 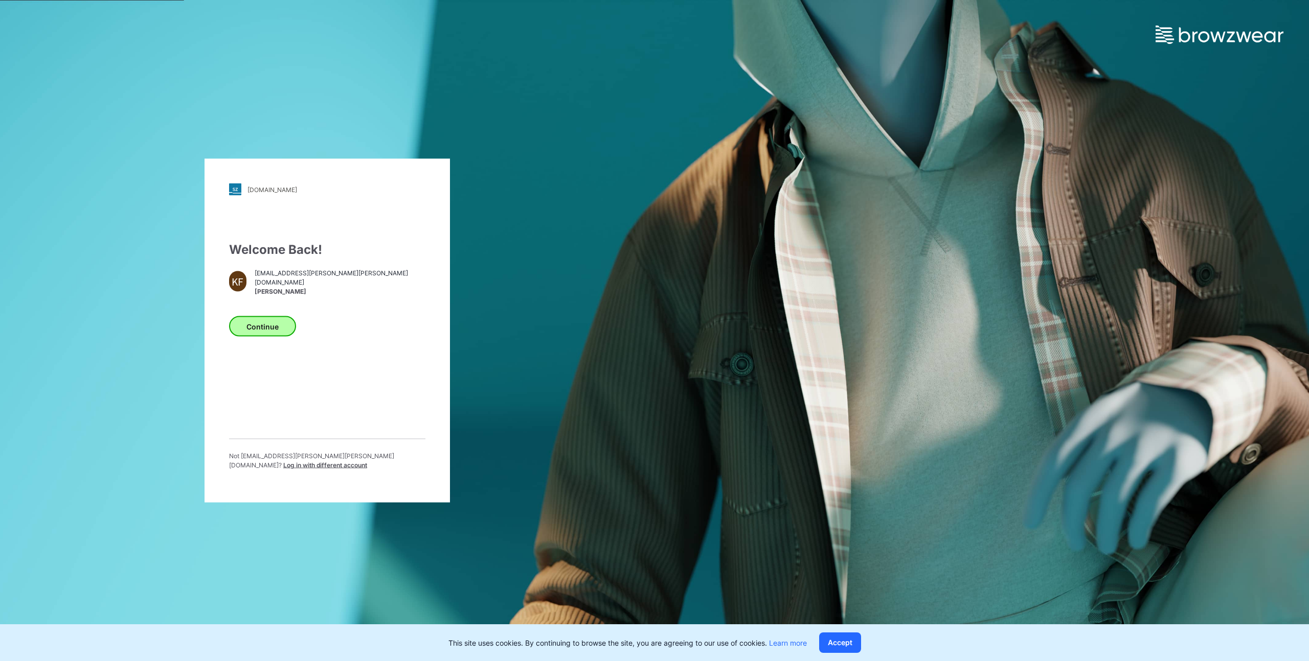 I want to click on div: KF, so click(x=238, y=282).